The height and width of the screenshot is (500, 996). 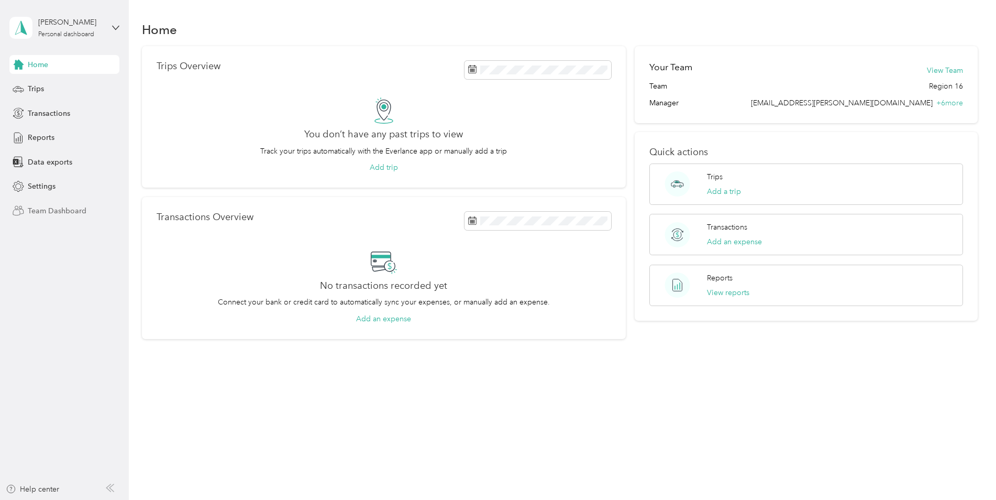 What do you see at coordinates (41, 186) in the screenshot?
I see `span: Settings` at bounding box center [41, 186].